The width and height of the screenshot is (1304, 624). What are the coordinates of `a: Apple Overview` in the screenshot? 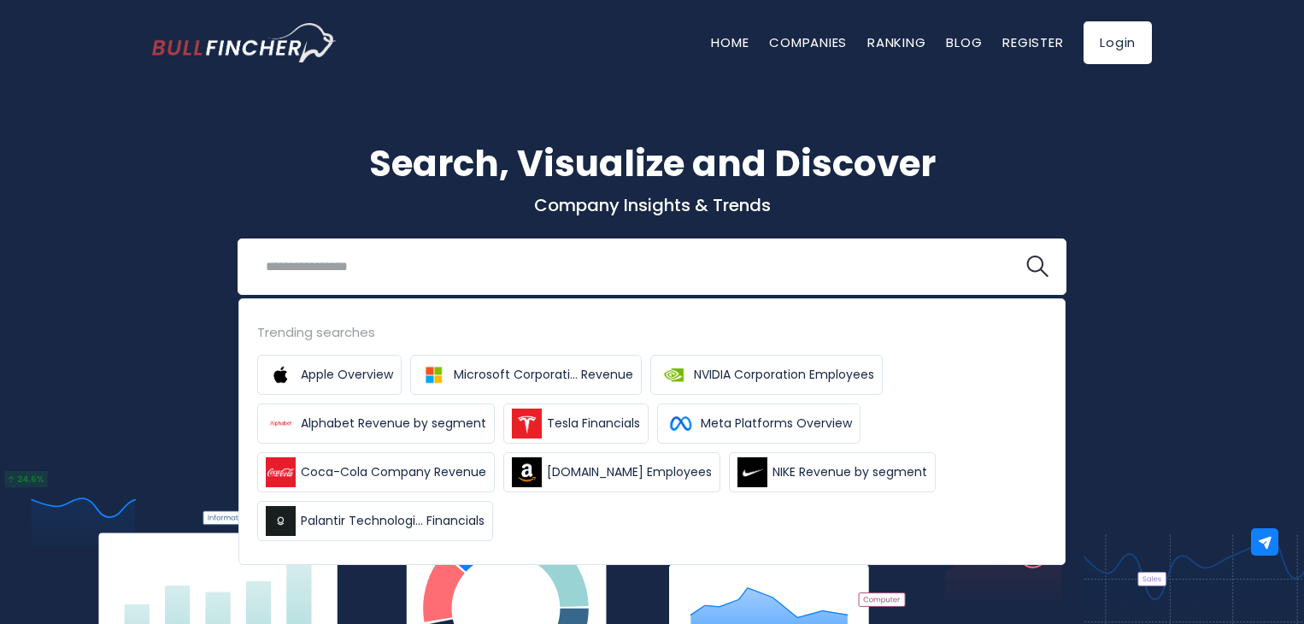 It's located at (329, 374).